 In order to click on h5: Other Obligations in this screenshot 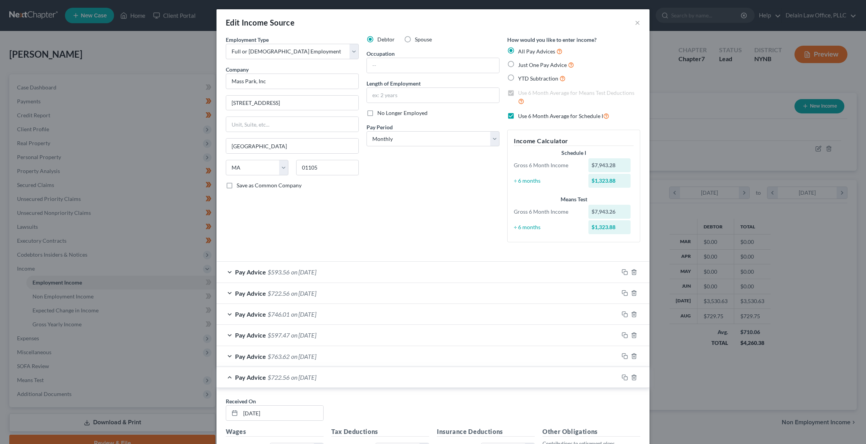, I will do `click(591, 431)`.